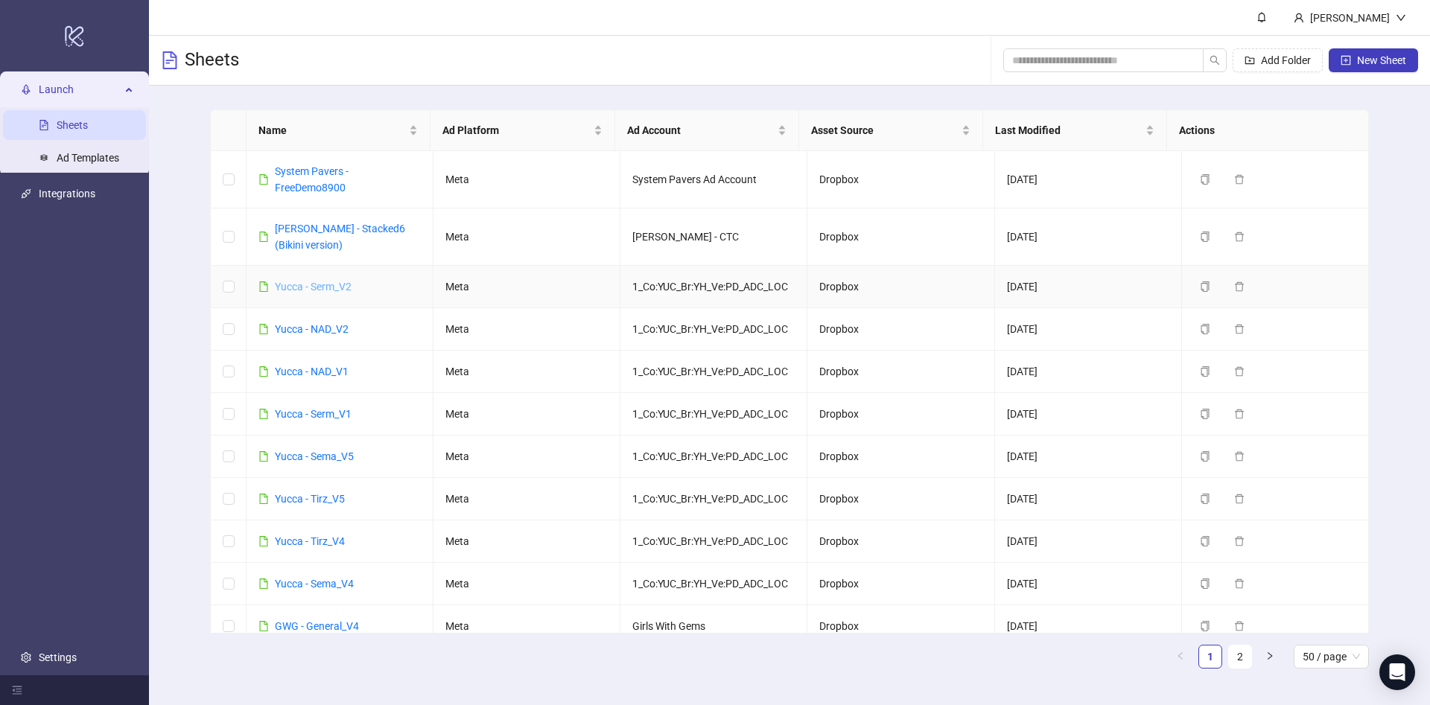 The width and height of the screenshot is (1430, 705). What do you see at coordinates (26, 89) in the screenshot?
I see `span: rocket` at bounding box center [26, 89].